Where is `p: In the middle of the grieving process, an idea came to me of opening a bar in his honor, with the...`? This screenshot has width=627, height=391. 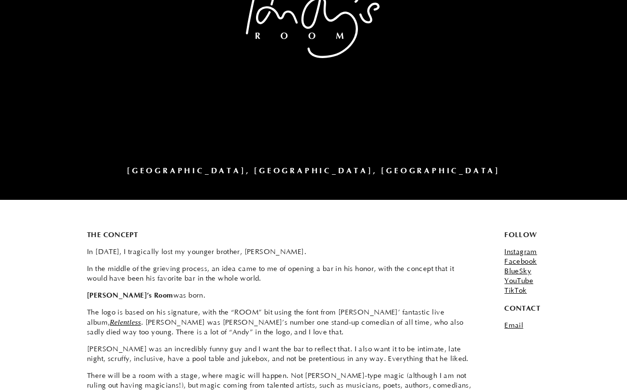 p: In the middle of the grieving process, an idea came to me of opening a bar in his honor, with the... is located at coordinates (281, 274).